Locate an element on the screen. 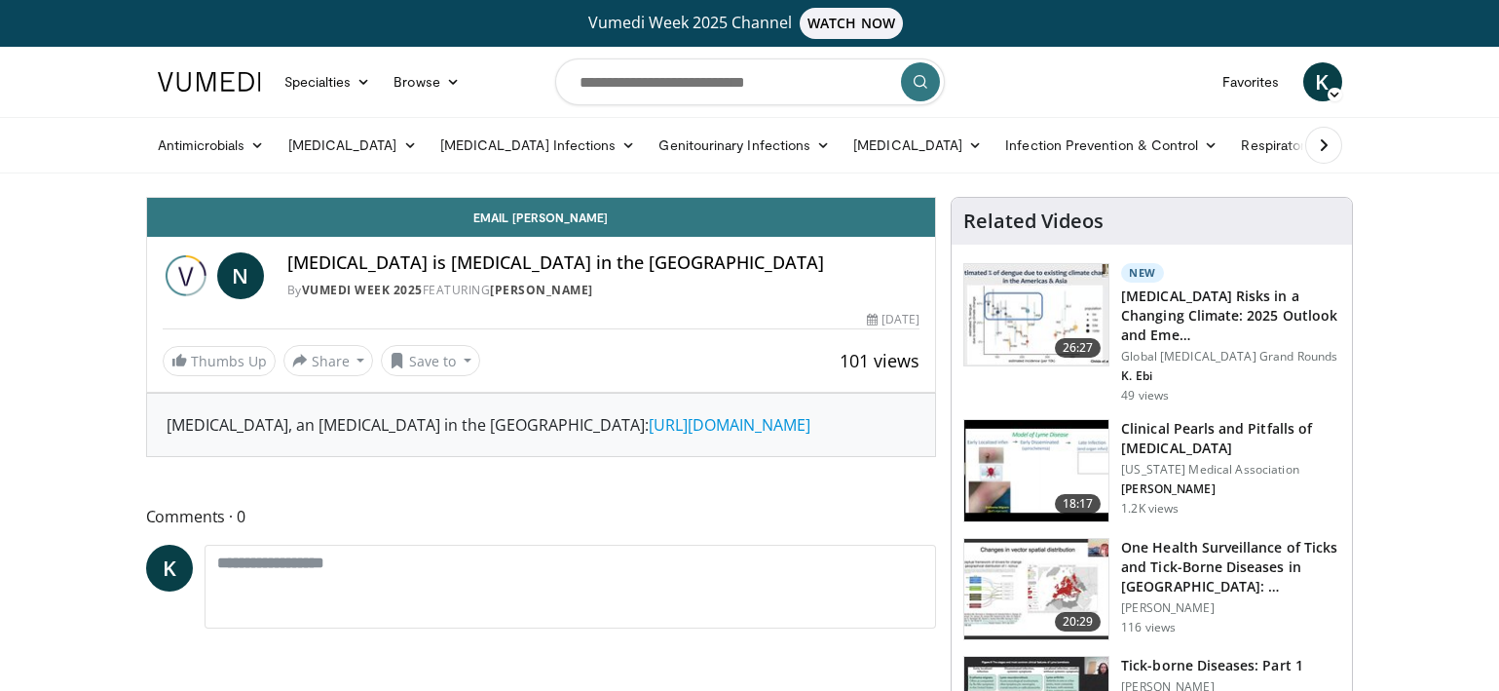 Image resolution: width=1499 pixels, height=691 pixels. span: 18:17 is located at coordinates (1078, 504).